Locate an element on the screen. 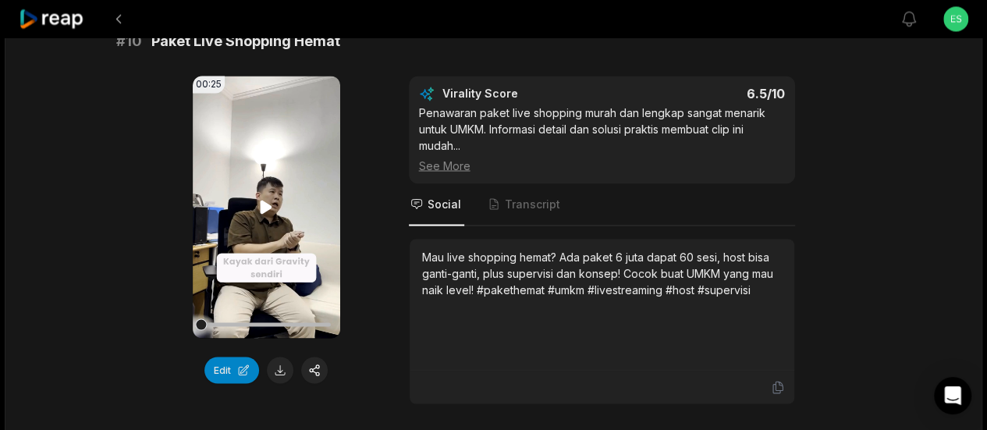  span: # 10 is located at coordinates (129, 41).